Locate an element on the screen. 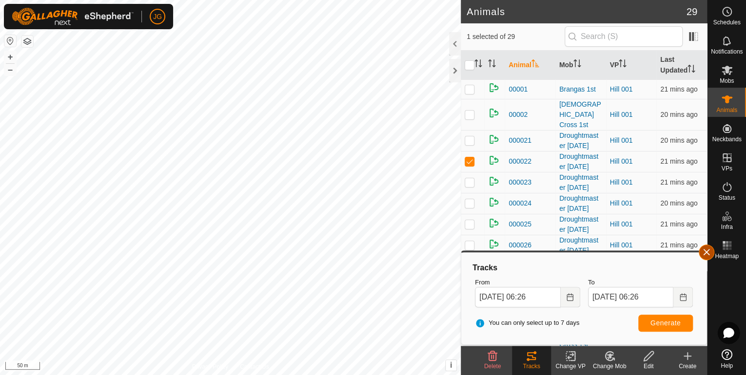 This screenshot has width=746, height=375. div: Brangas 1st is located at coordinates (580, 89).